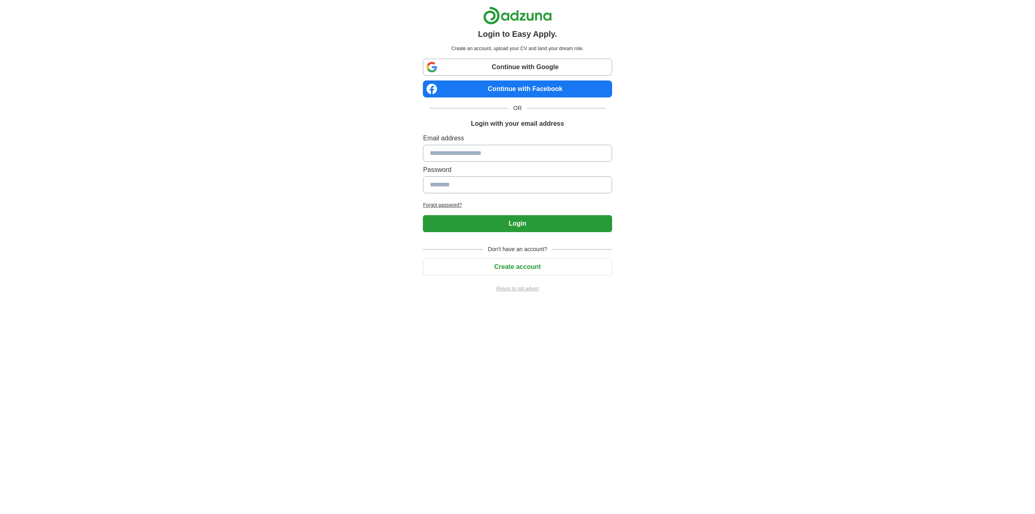  What do you see at coordinates (517, 138) in the screenshot?
I see `label: Email address` at bounding box center [517, 138].